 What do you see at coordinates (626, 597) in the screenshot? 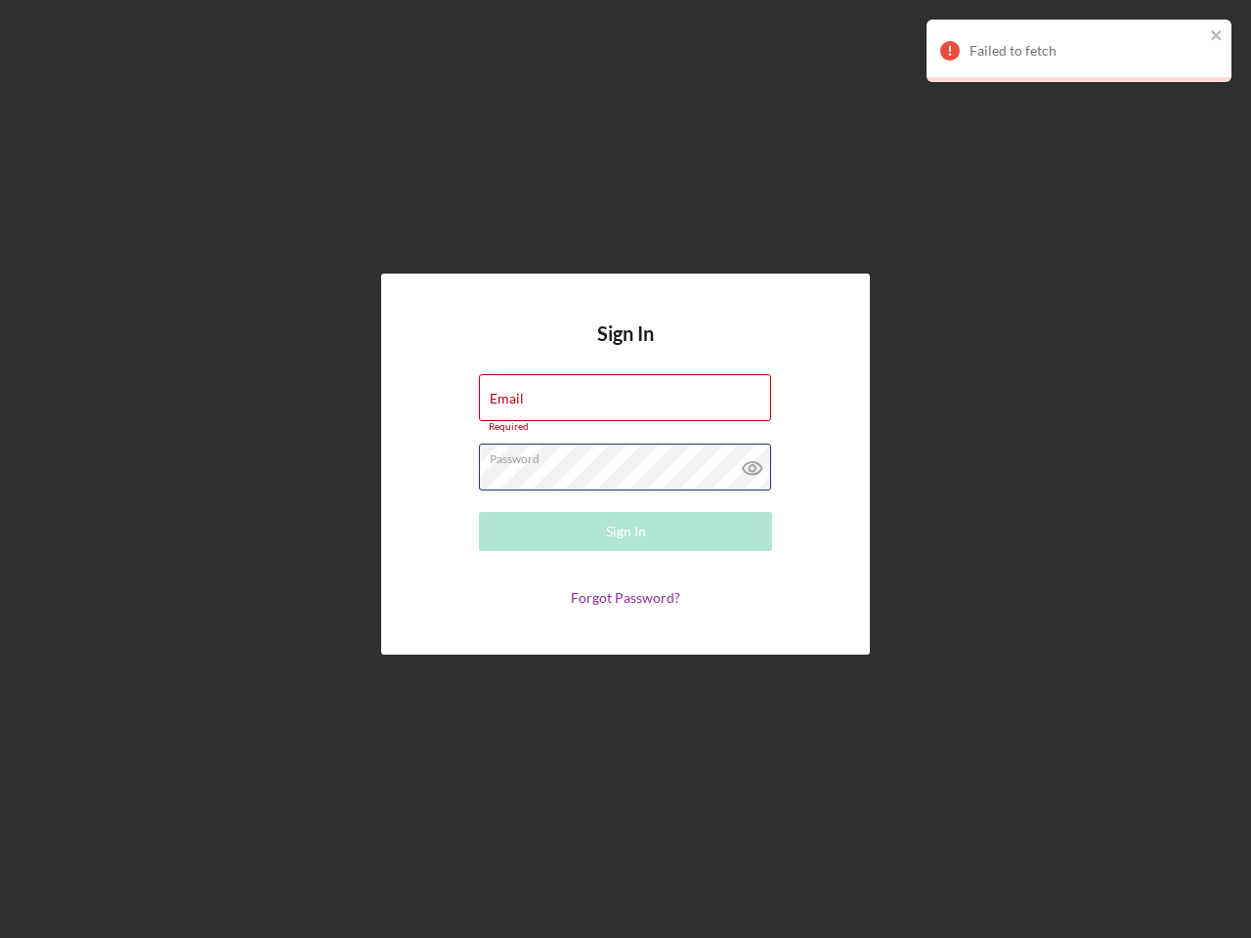
I see `a: Forgot Password?` at bounding box center [626, 597].